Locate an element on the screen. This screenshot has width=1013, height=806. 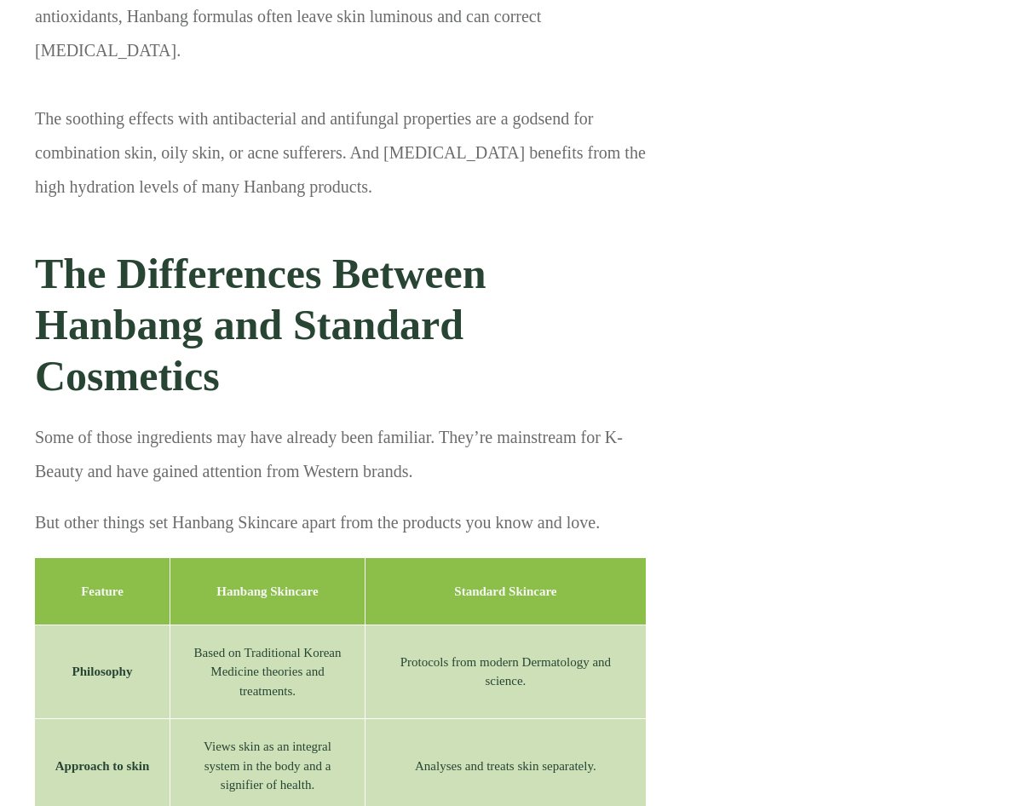
p: Views skin as an integral system in the body and a signifier of health. is located at coordinates (268, 766).